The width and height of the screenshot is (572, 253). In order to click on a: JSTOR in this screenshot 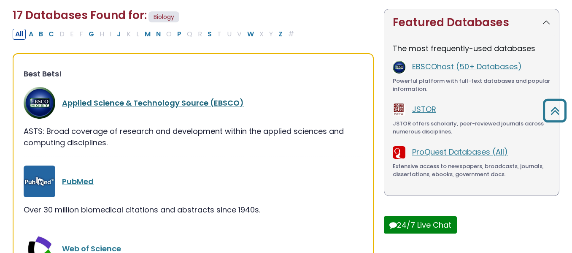, I will do `click(424, 109)`.